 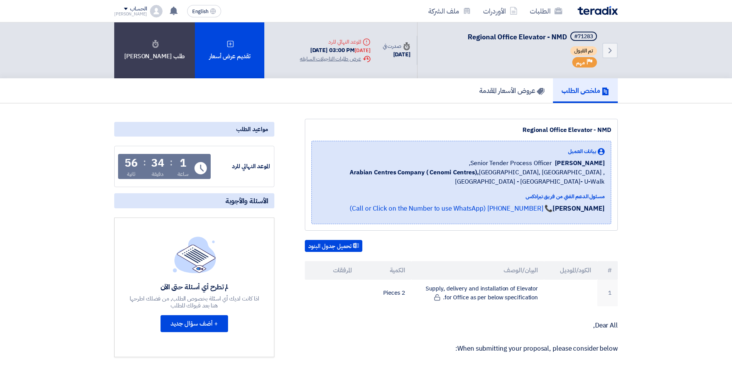 What do you see at coordinates (512, 91) in the screenshot?
I see `a: عروض الأسعار المقدمة` at bounding box center [512, 91].